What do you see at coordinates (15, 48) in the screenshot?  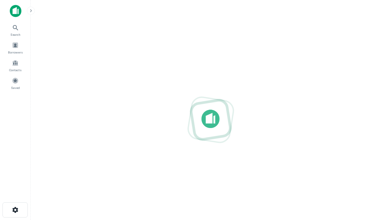 I see `div: Borrowers` at bounding box center [15, 48].